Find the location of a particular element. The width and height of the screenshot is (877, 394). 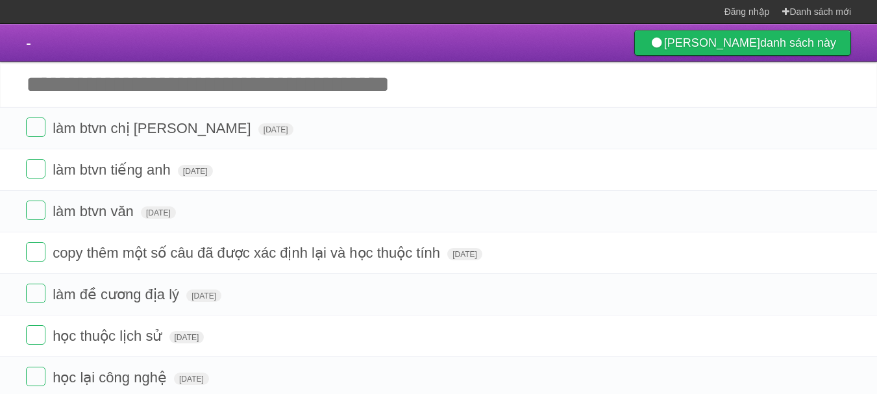

font: làm btvn tiếng anh is located at coordinates (112, 169).